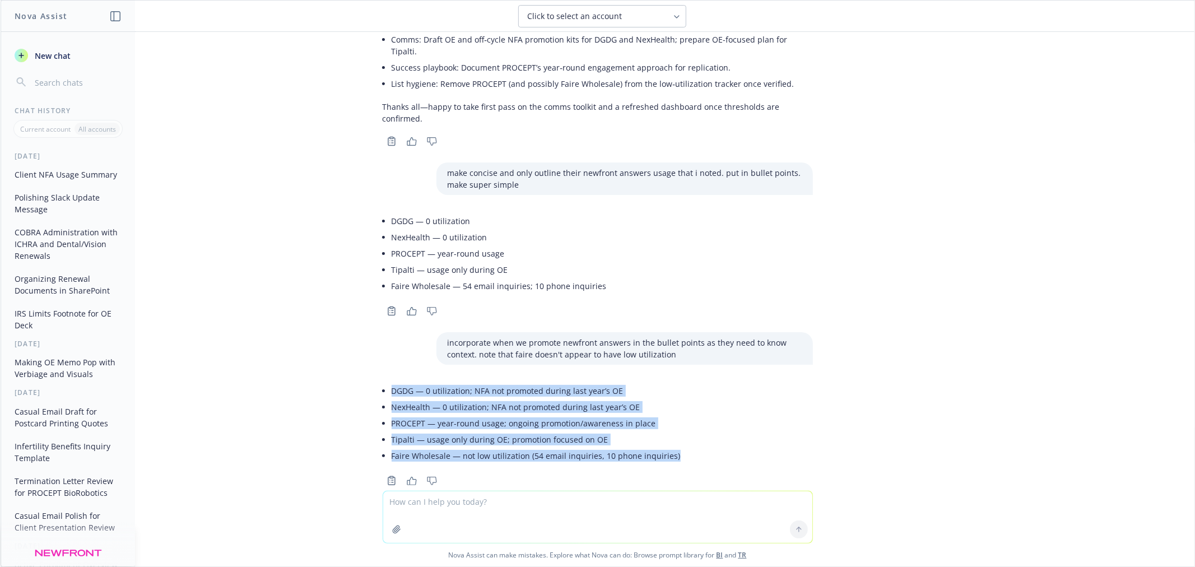 This screenshot has width=1195, height=567. I want to click on button: Click to select an account, so click(602, 16).